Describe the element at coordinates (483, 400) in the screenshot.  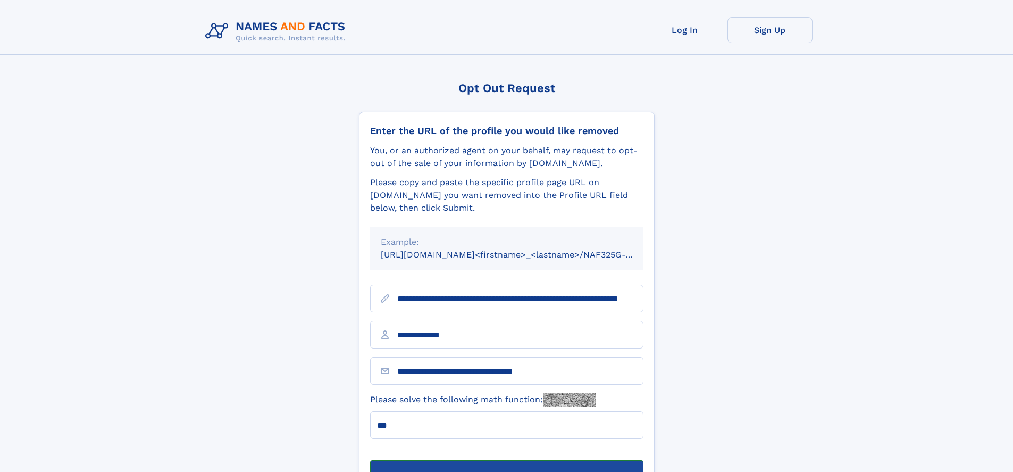
I see `label: Please solve the following math function:` at that location.